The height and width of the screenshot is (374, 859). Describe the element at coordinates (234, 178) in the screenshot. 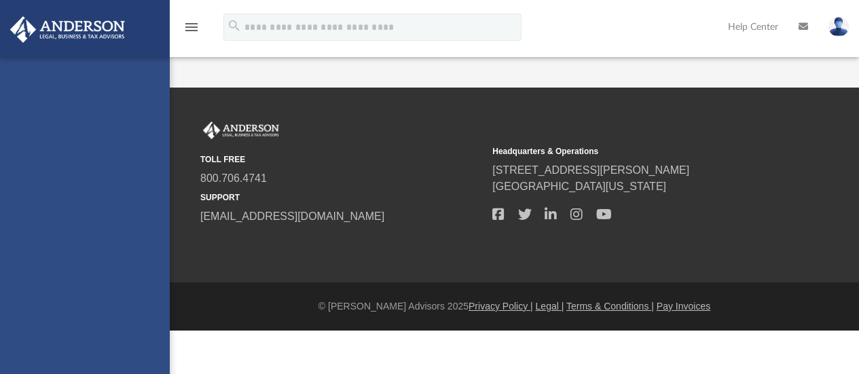

I see `a: 800.706.4741` at that location.